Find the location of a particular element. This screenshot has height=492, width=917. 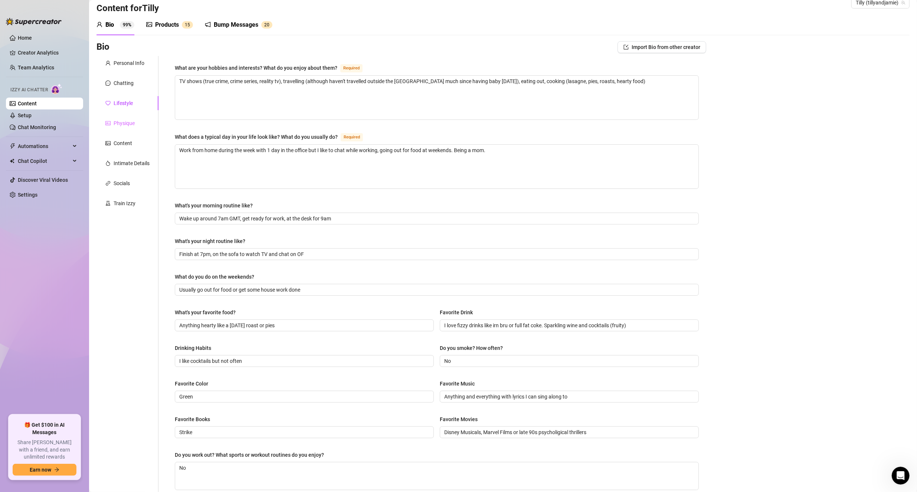

span: arrow-right is located at coordinates (57, 470).